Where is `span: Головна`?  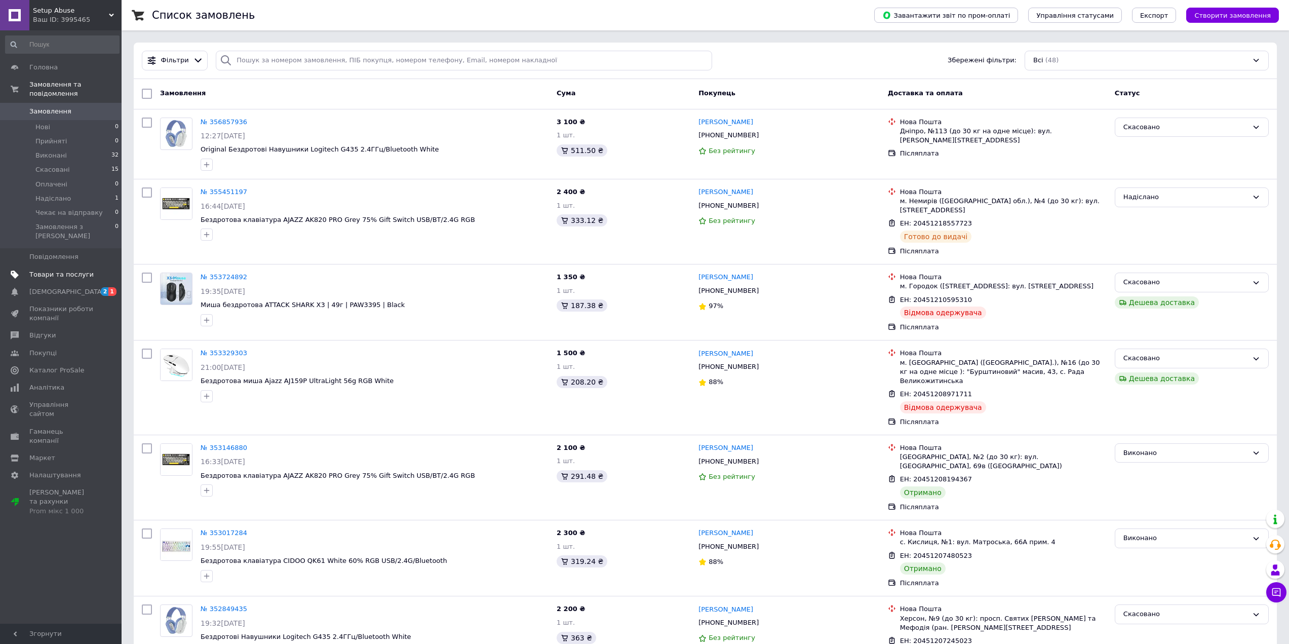
span: Головна is located at coordinates (44, 67).